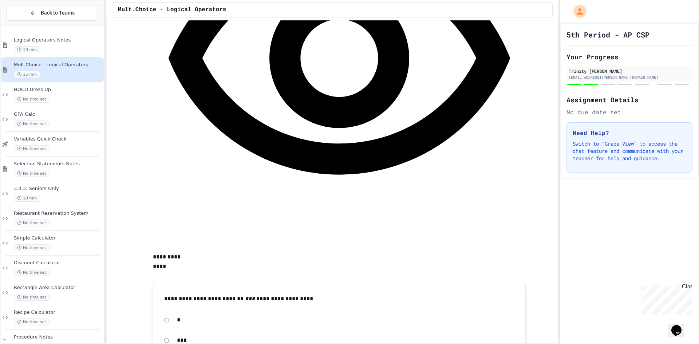  What do you see at coordinates (58, 337) in the screenshot?
I see `span: Procedure Notes` at bounding box center [58, 337].